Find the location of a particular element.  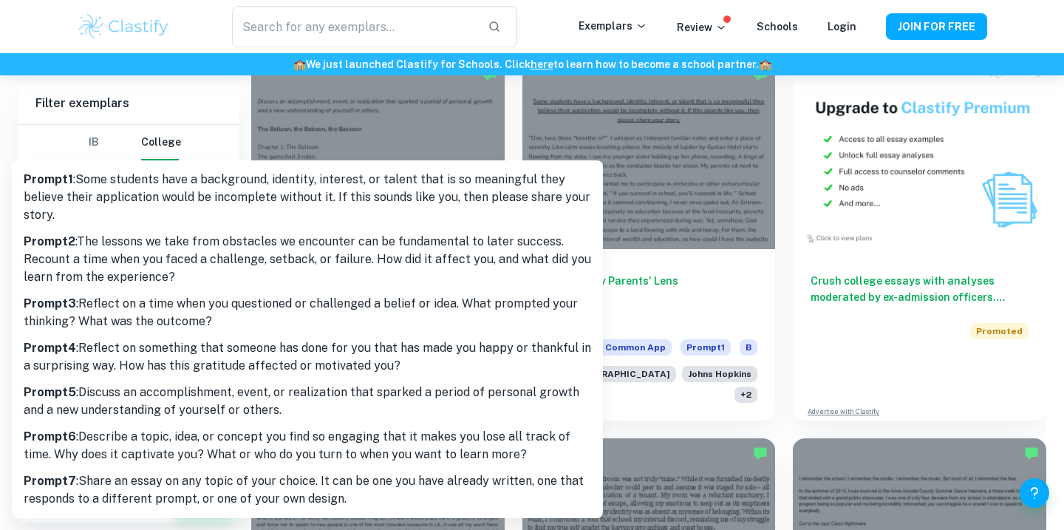

p: : Reflect on a time when you questioned or challenged a belief or idea. What prompted your thinki... is located at coordinates (307, 313).